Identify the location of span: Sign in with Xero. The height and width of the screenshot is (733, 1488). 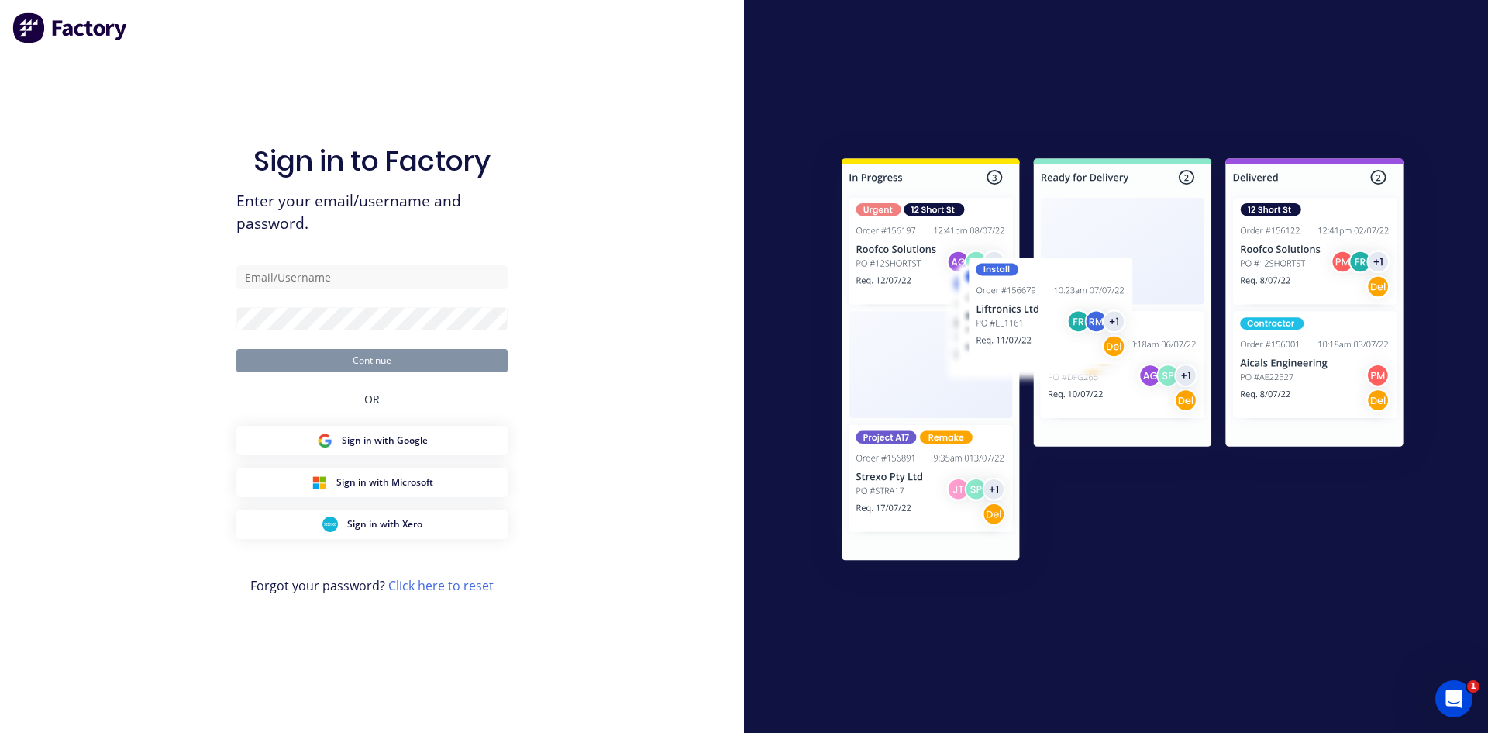
(384, 524).